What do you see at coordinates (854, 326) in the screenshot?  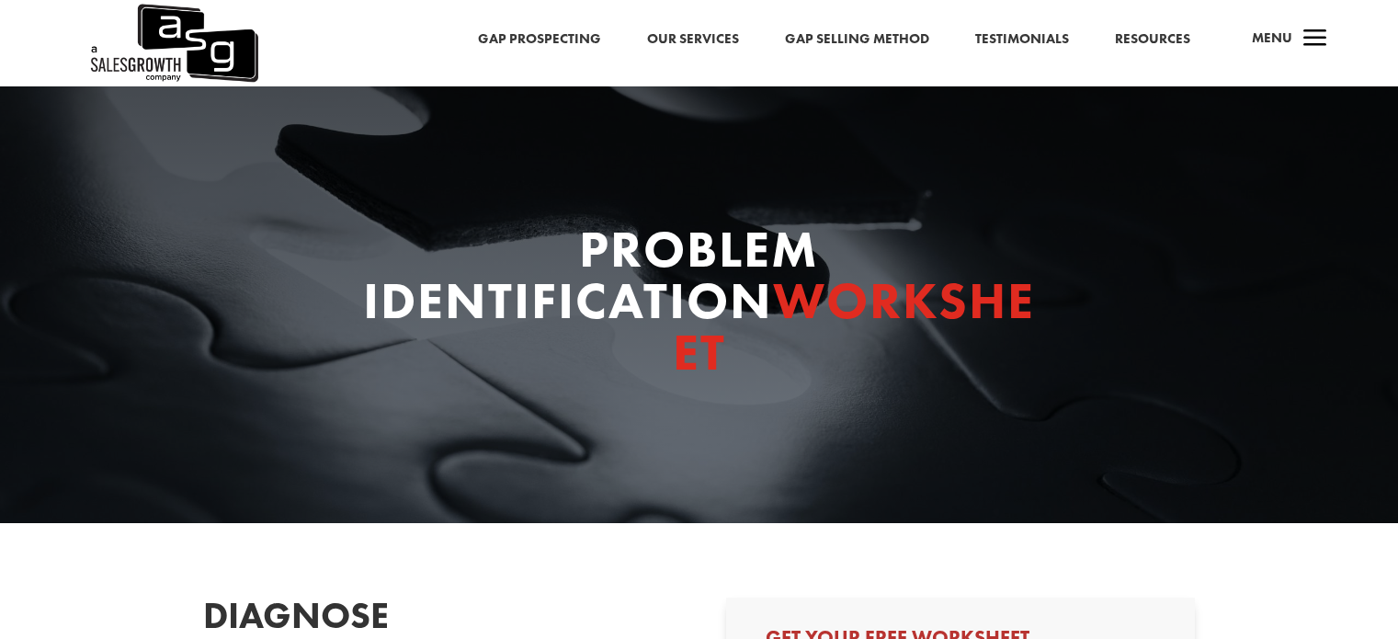 I see `span: Worksheet` at bounding box center [854, 326].